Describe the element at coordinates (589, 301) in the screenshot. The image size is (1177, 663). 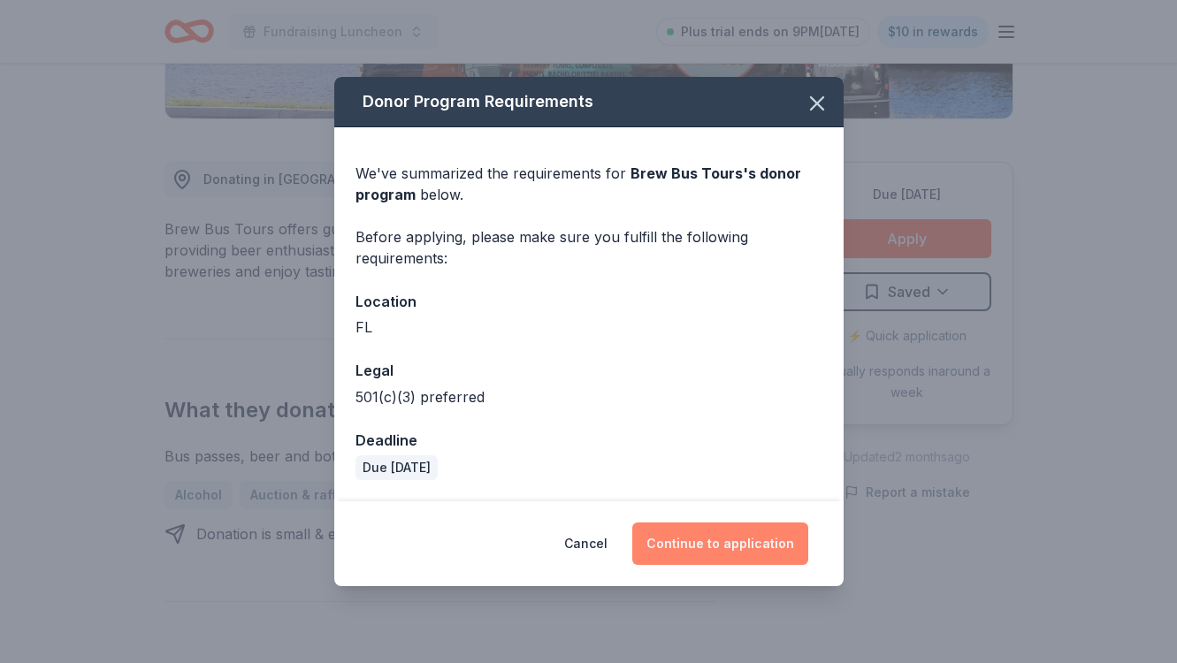
I see `div: Location` at that location.